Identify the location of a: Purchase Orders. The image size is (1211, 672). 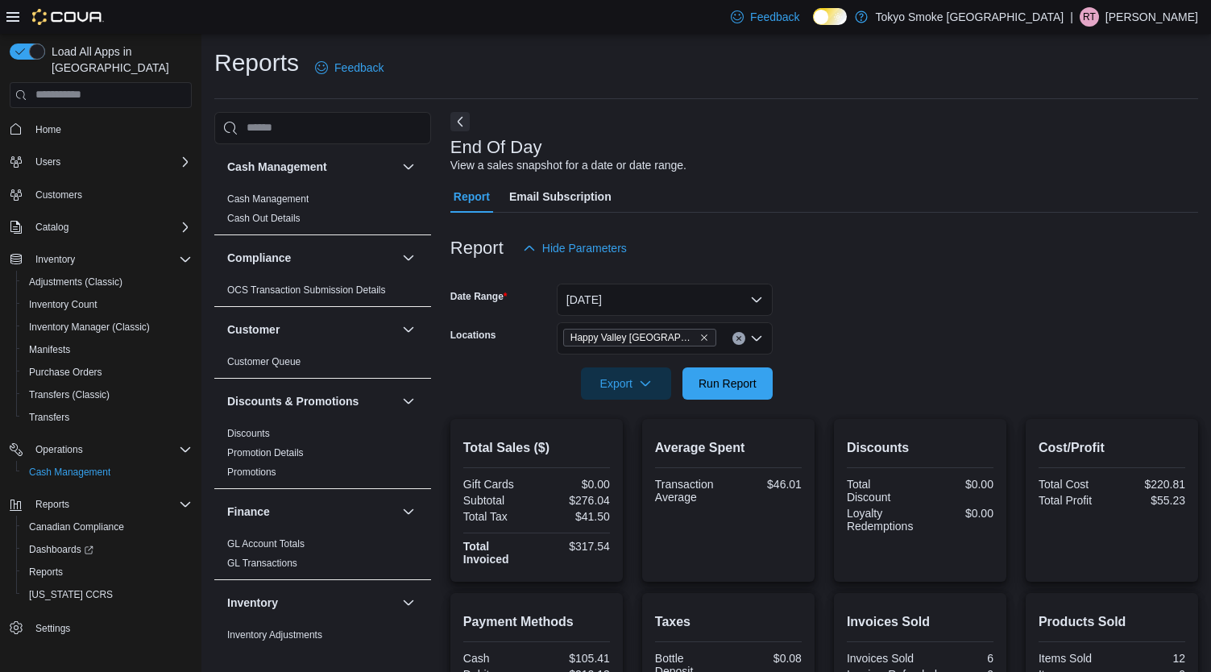
(65, 372).